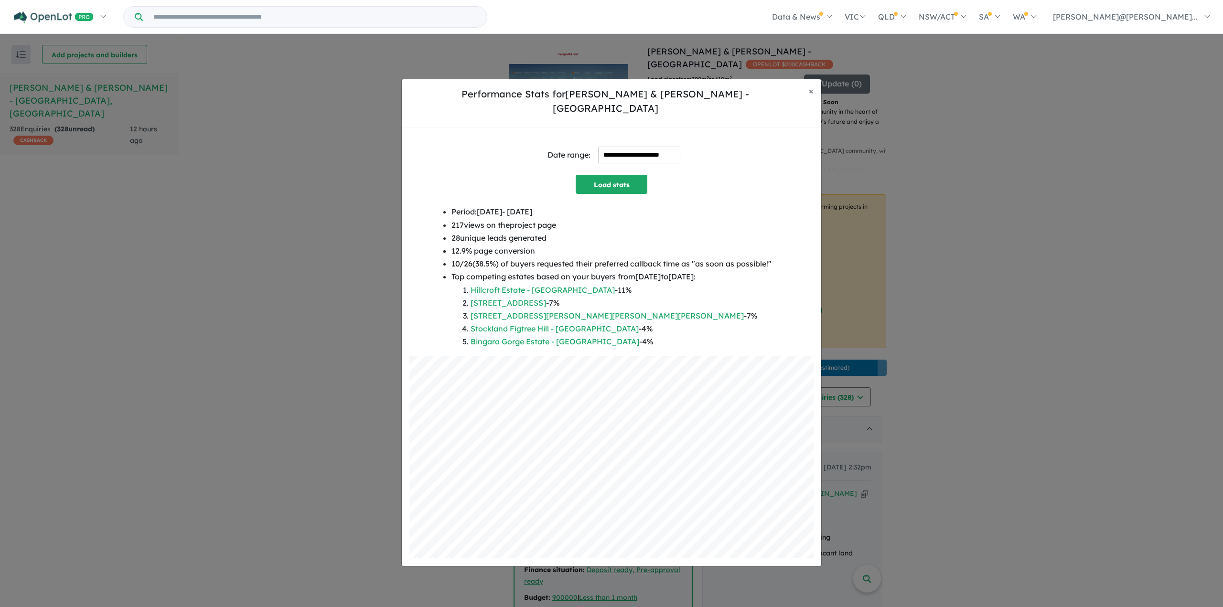  I want to click on li: 12.9 % page conversion, so click(612, 251).